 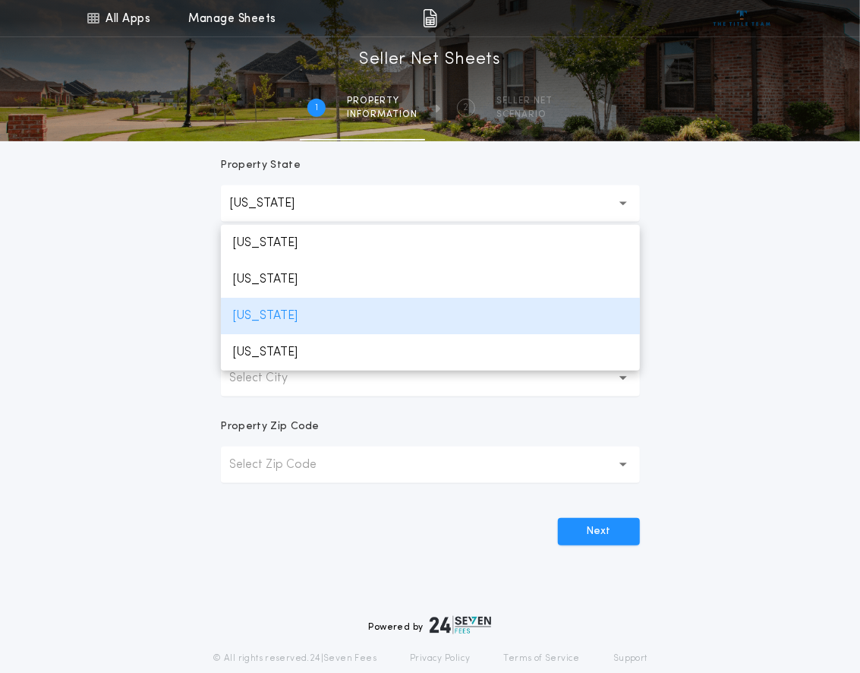 What do you see at coordinates (430, 18) in the screenshot?
I see `img: img` at bounding box center [430, 18].